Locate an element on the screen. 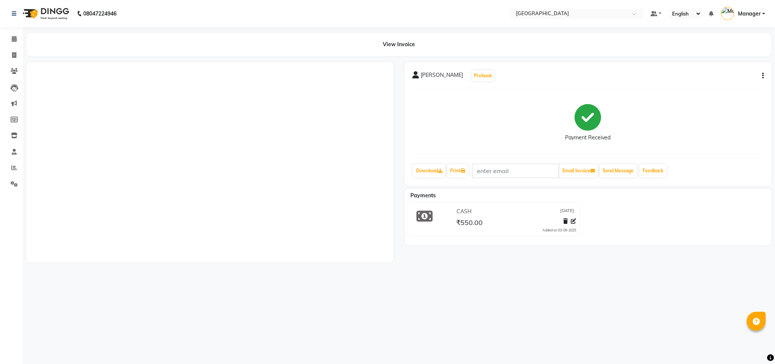  div: Payment Received is located at coordinates (588, 137).